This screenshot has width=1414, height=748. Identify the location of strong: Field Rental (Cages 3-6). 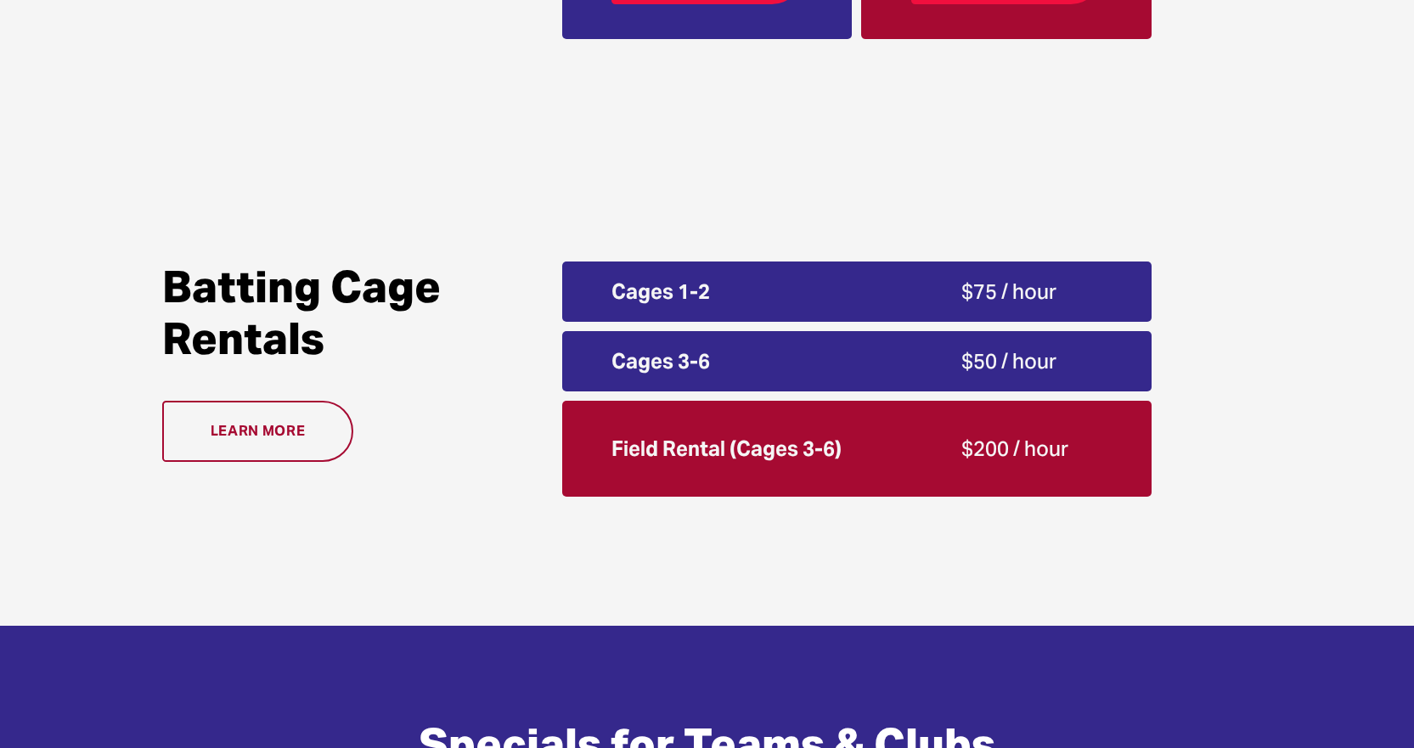
(726, 448).